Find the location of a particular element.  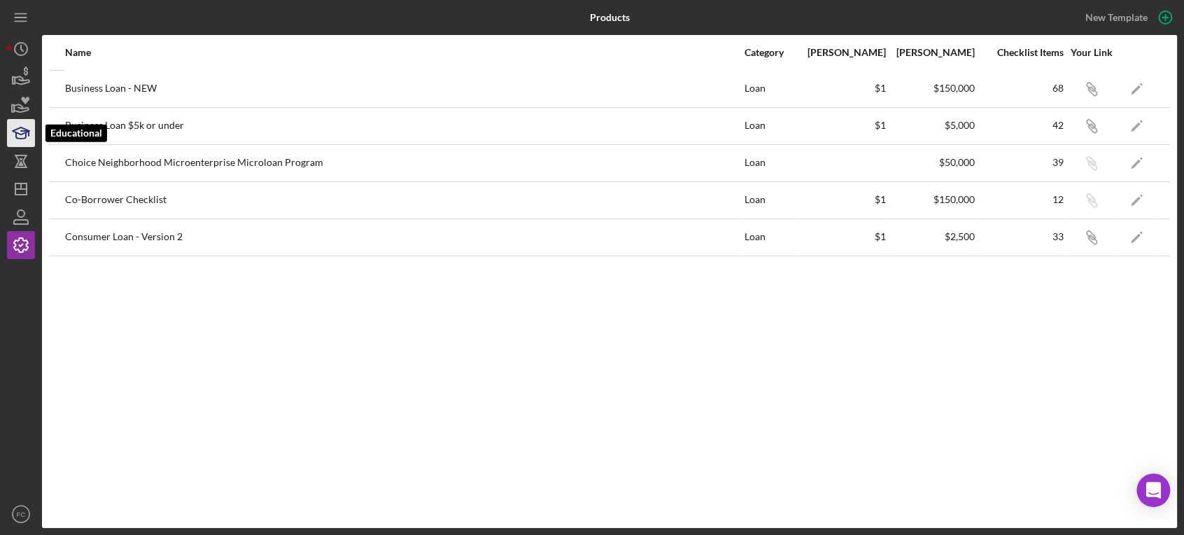

button: FC is located at coordinates (21, 514).